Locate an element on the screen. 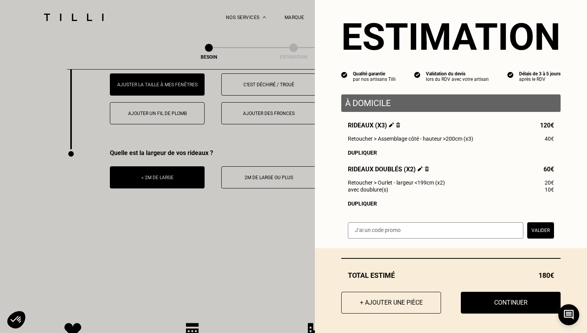  div: après le RDV is located at coordinates (539, 79).